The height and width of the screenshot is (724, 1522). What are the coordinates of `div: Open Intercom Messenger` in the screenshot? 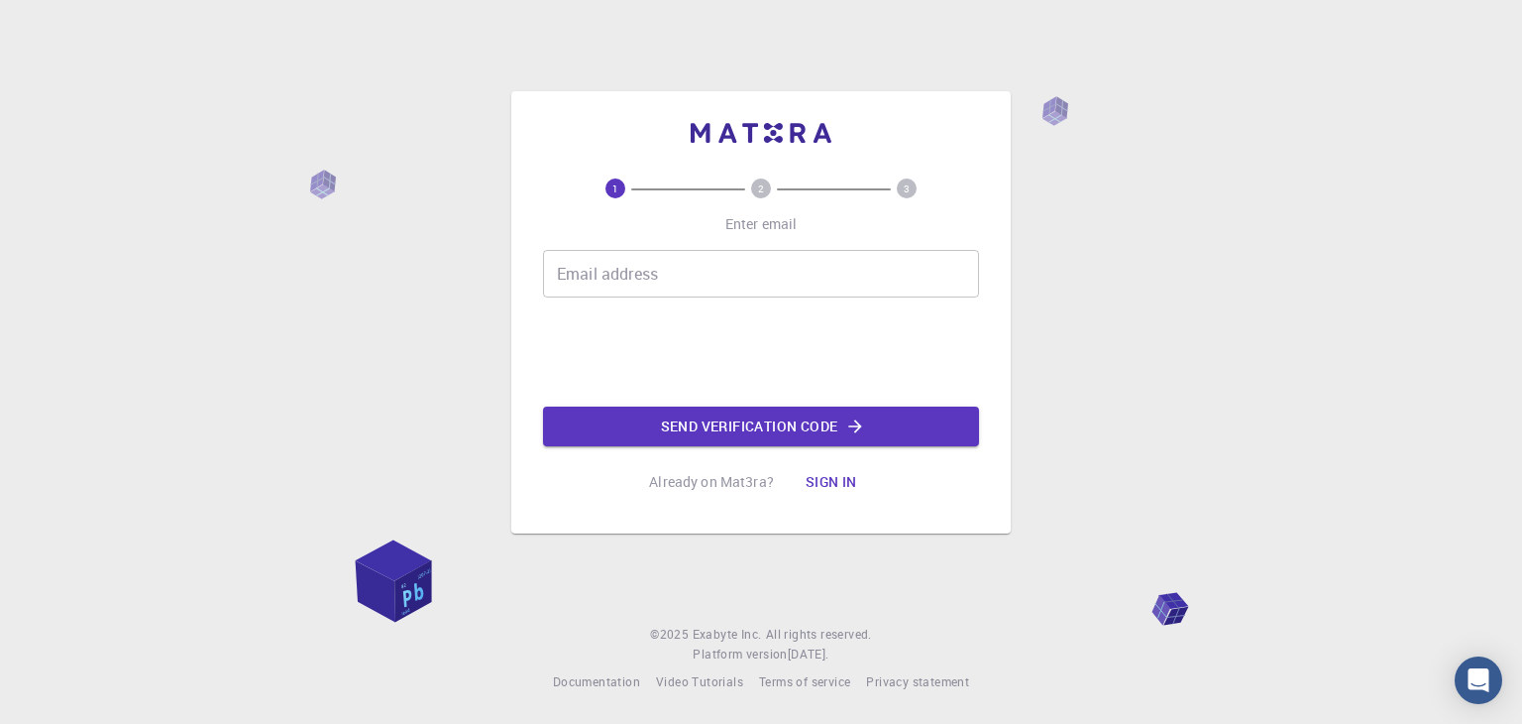 It's located at (1479, 680).